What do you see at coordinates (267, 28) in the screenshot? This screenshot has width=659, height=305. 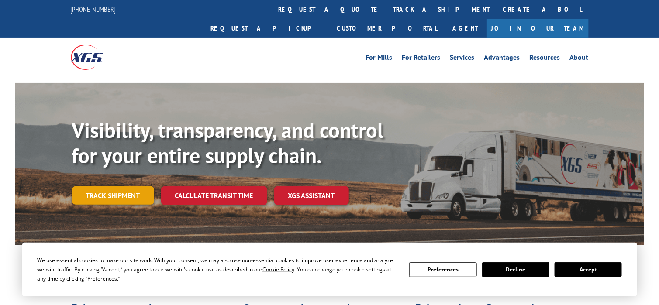 I see `a: Request a pickup` at bounding box center [267, 28].